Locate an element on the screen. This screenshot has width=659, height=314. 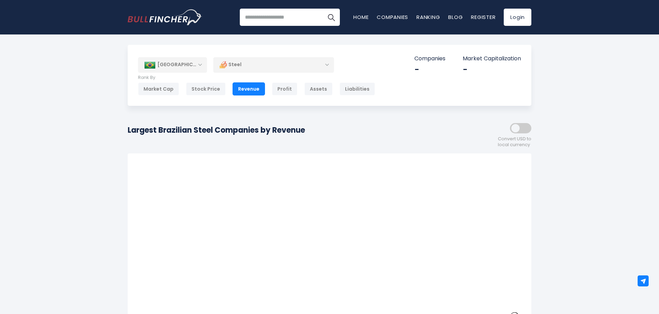
div: Liabilities is located at coordinates (357, 89).